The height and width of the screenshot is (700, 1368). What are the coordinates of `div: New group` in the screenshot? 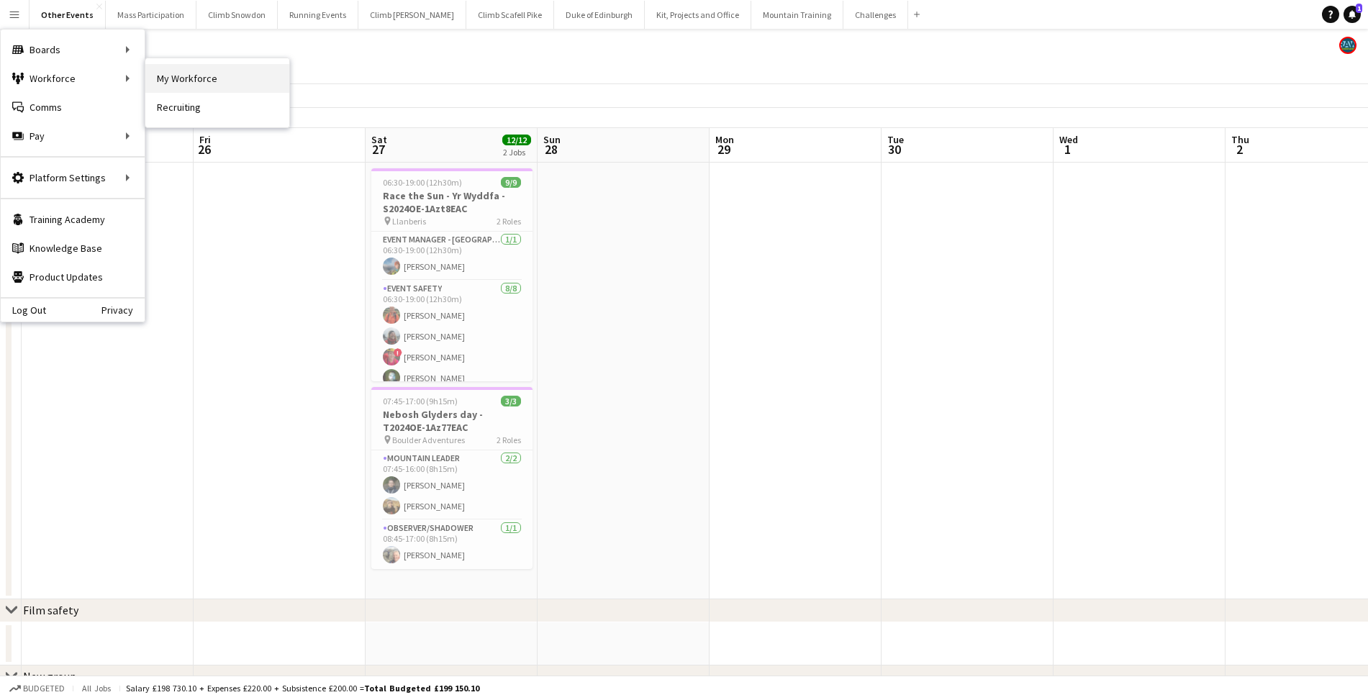 It's located at (50, 676).